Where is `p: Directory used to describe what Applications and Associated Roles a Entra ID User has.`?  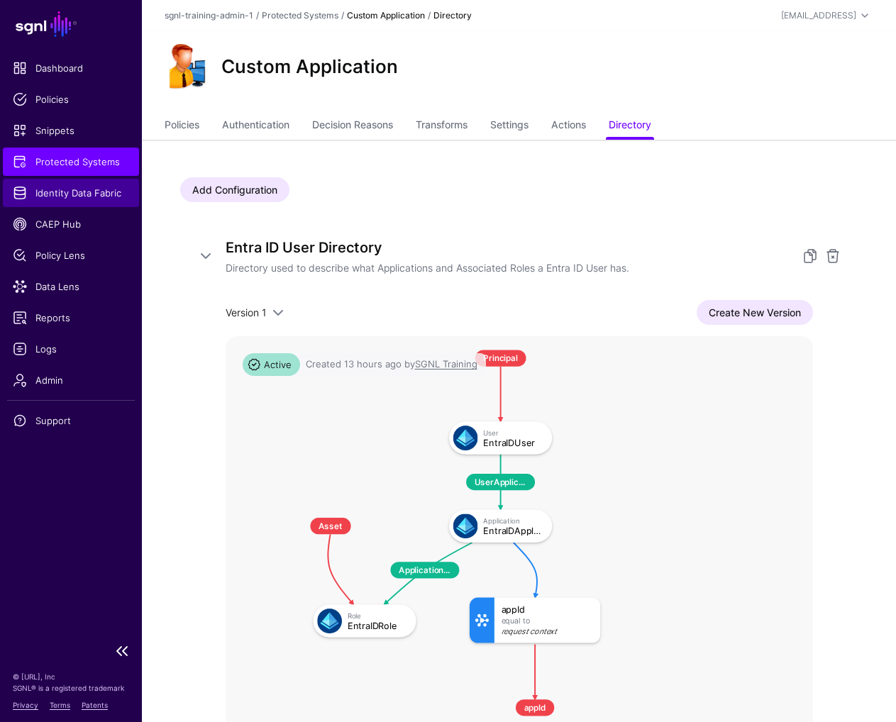
p: Directory used to describe what Applications and Associated Roles a Entra ID User has. is located at coordinates (505, 268).